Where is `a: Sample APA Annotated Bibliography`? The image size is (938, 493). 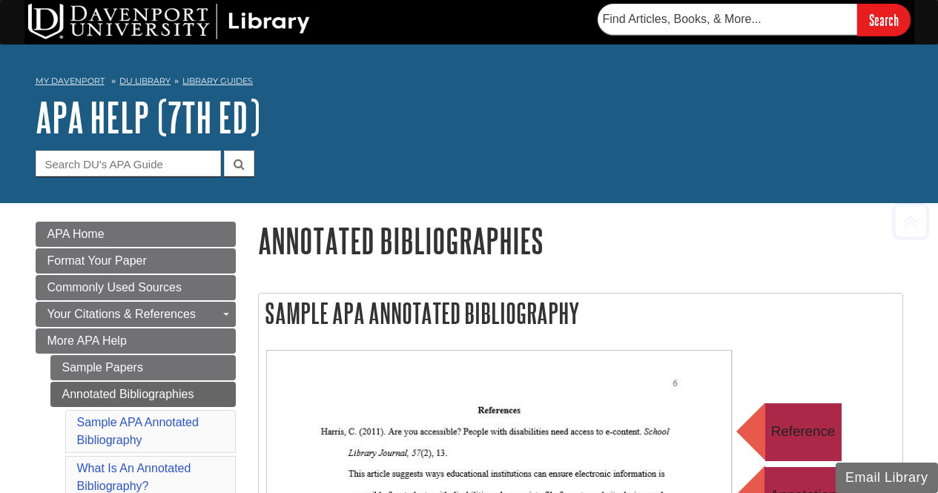
a: Sample APA Annotated Bibliography is located at coordinates (138, 431).